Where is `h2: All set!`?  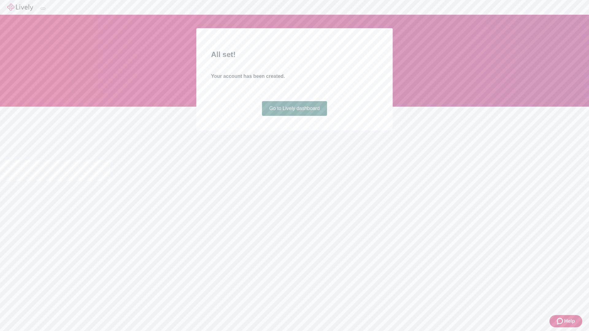 h2: All set! is located at coordinates (295, 55).